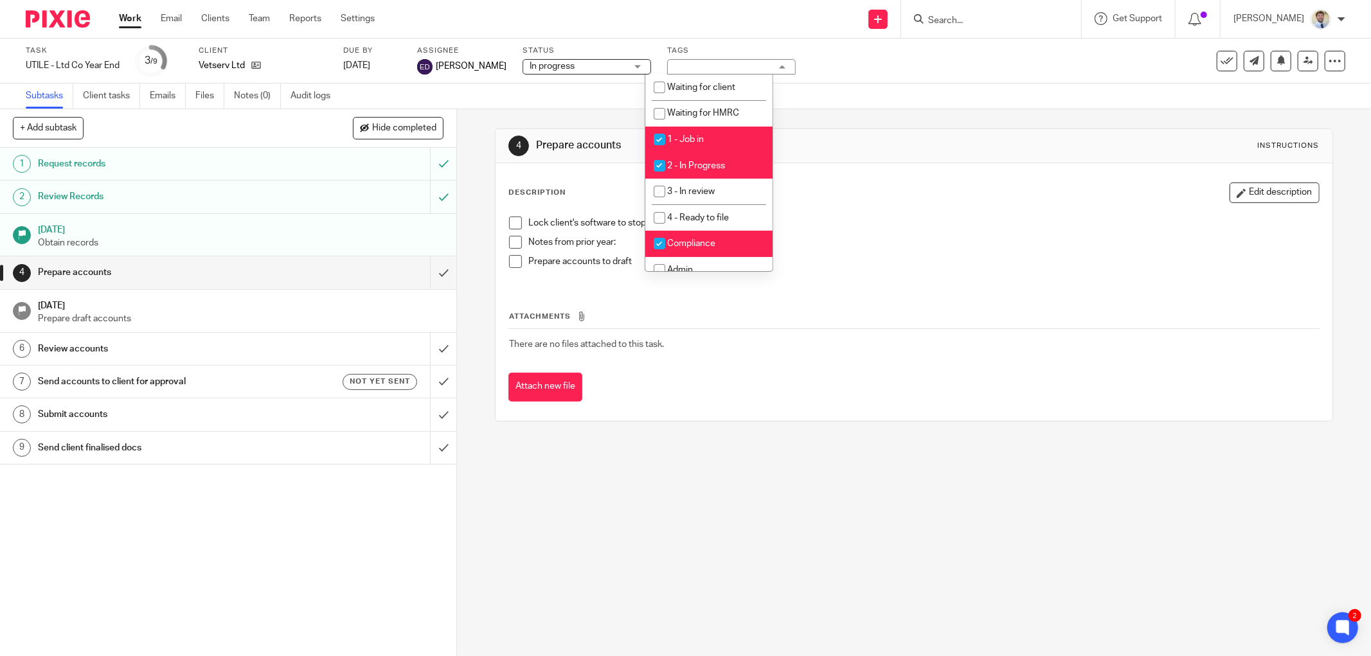  Describe the element at coordinates (165, 448) in the screenshot. I see `h1: Send client finalised docs` at that location.